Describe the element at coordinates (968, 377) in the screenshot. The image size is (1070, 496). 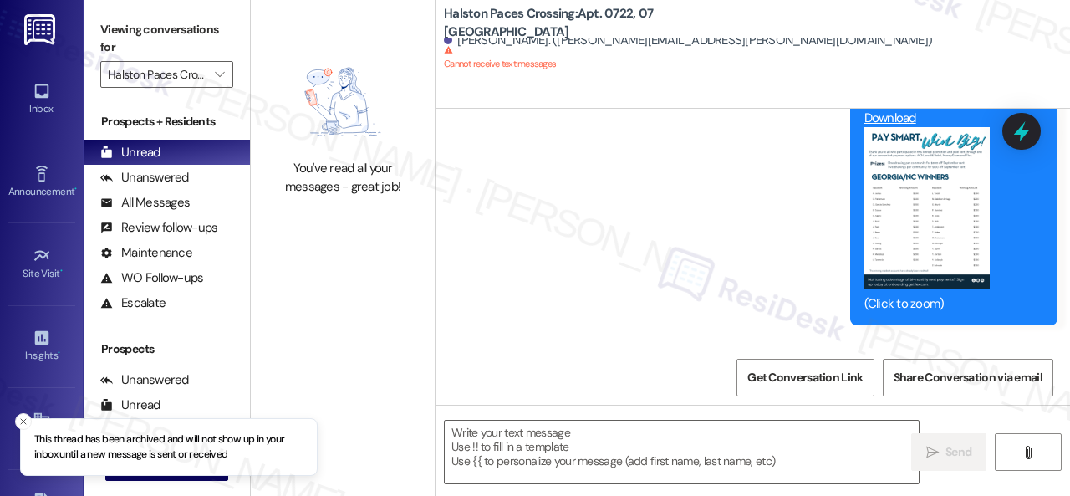
I see `span: Share Conversation via email` at that location.